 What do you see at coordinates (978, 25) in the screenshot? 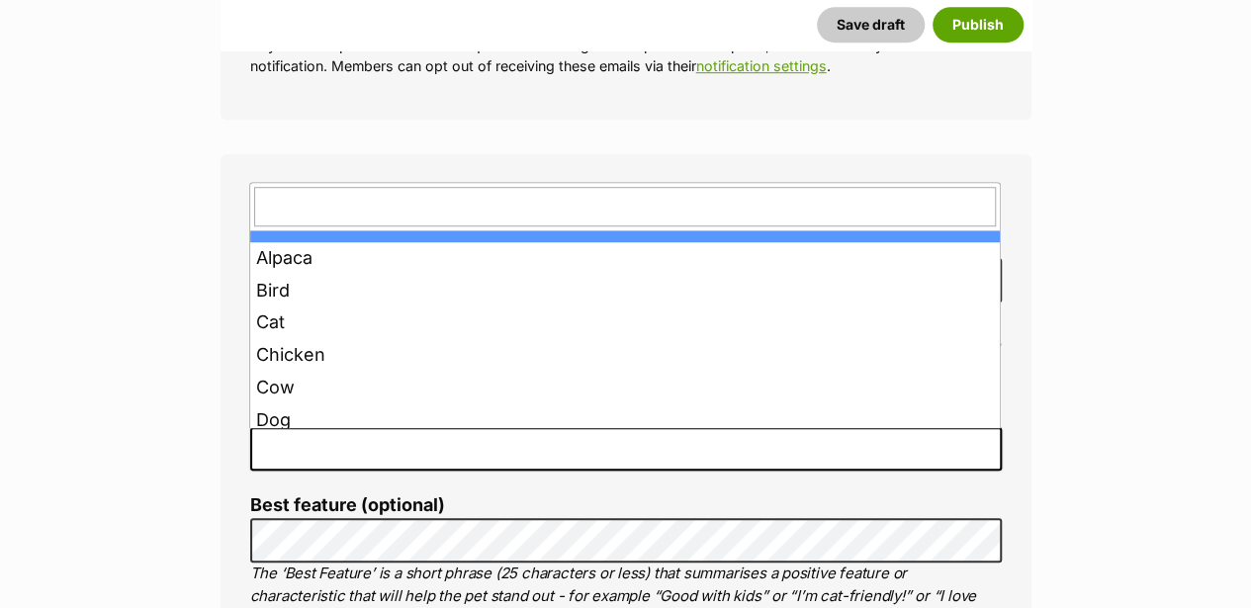
I see `button: Publish` at bounding box center [978, 25].